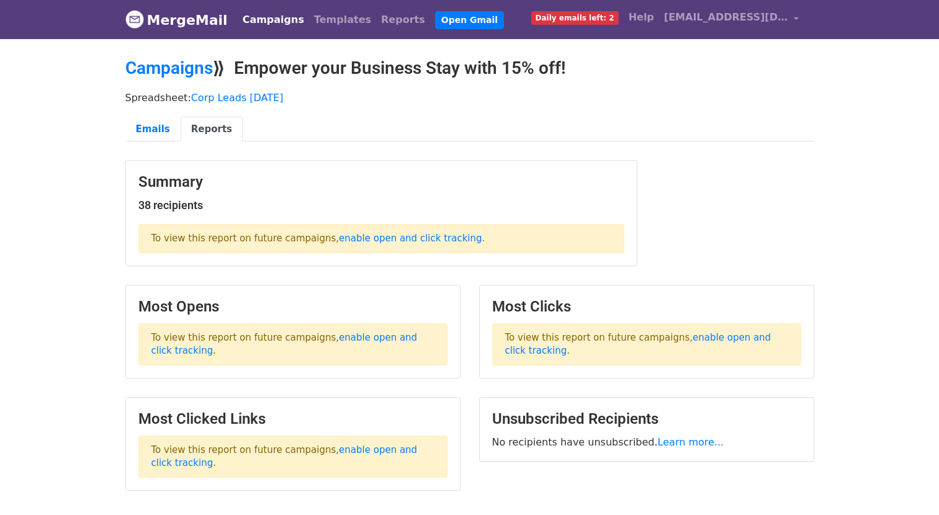 The height and width of the screenshot is (515, 939). What do you see at coordinates (469, 20) in the screenshot?
I see `a: Open Gmail` at bounding box center [469, 20].